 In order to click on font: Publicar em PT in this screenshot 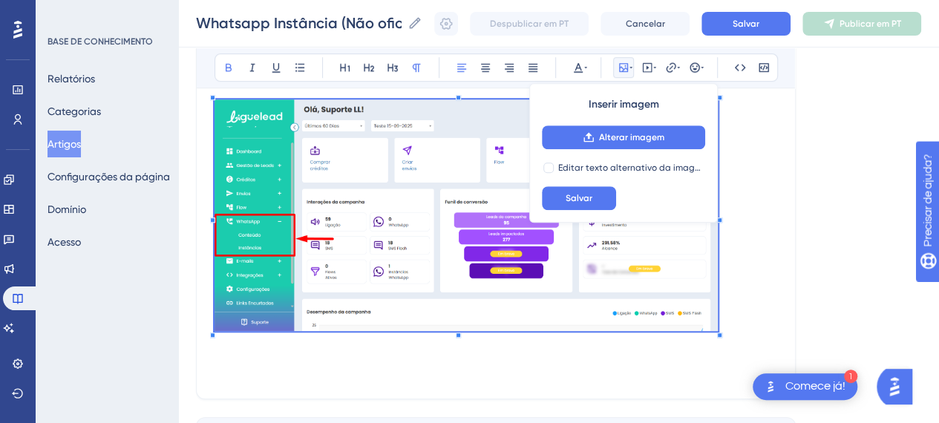, I will do `click(870, 24)`.